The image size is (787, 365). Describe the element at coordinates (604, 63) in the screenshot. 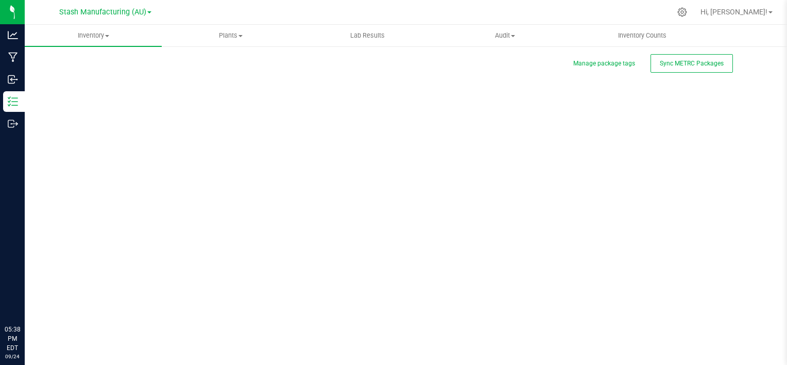

I see `button: Manage package tags` at that location.